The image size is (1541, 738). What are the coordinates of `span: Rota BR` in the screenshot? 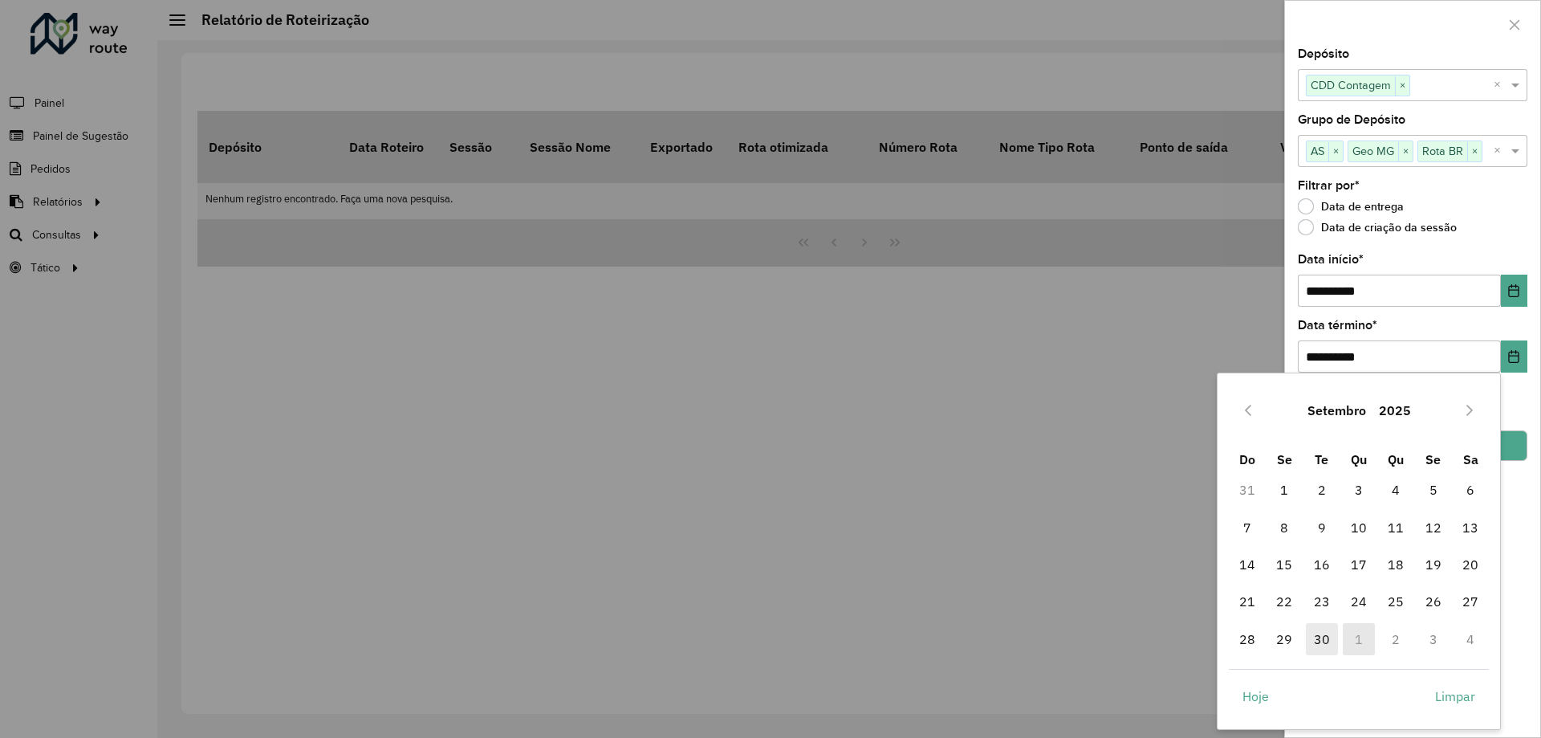 It's located at (1443, 151).